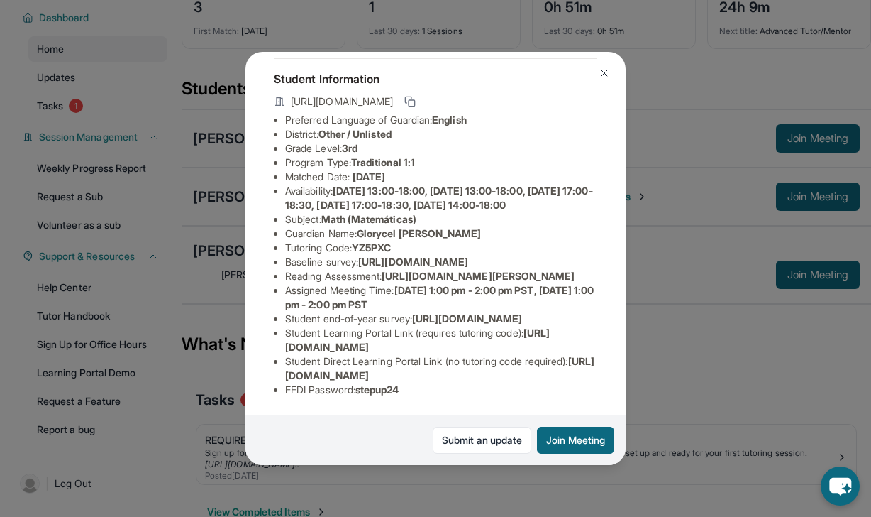  Describe the element at coordinates (441, 177) in the screenshot. I see `li: Matched Date:` at that location.